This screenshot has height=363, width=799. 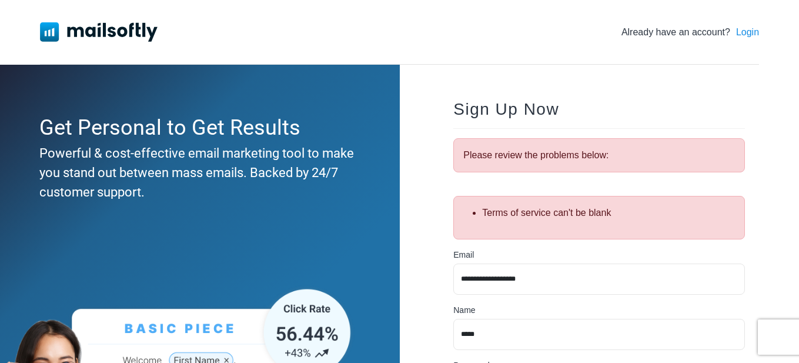 I want to click on label: Name, so click(x=464, y=310).